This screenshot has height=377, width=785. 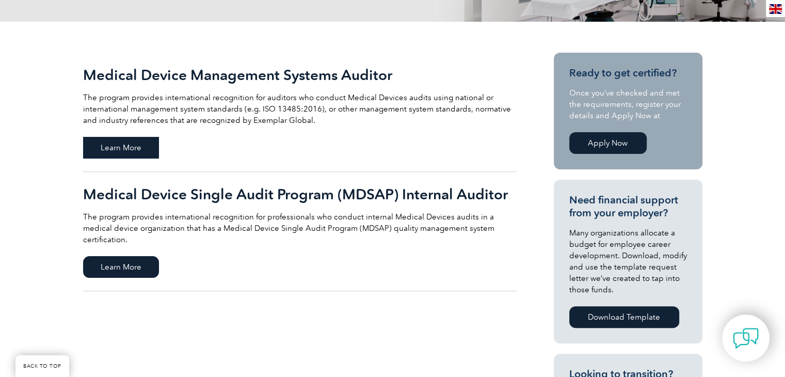 What do you see at coordinates (775, 9) in the screenshot?
I see `img: en` at bounding box center [775, 9].